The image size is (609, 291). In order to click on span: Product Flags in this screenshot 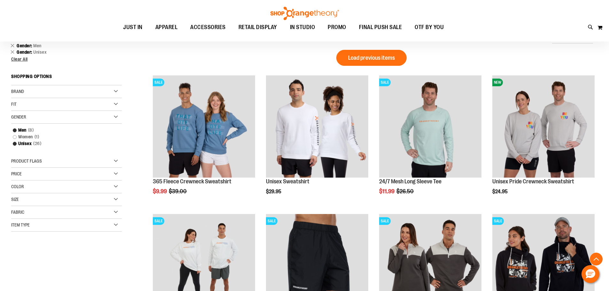, I will do `click(27, 161)`.